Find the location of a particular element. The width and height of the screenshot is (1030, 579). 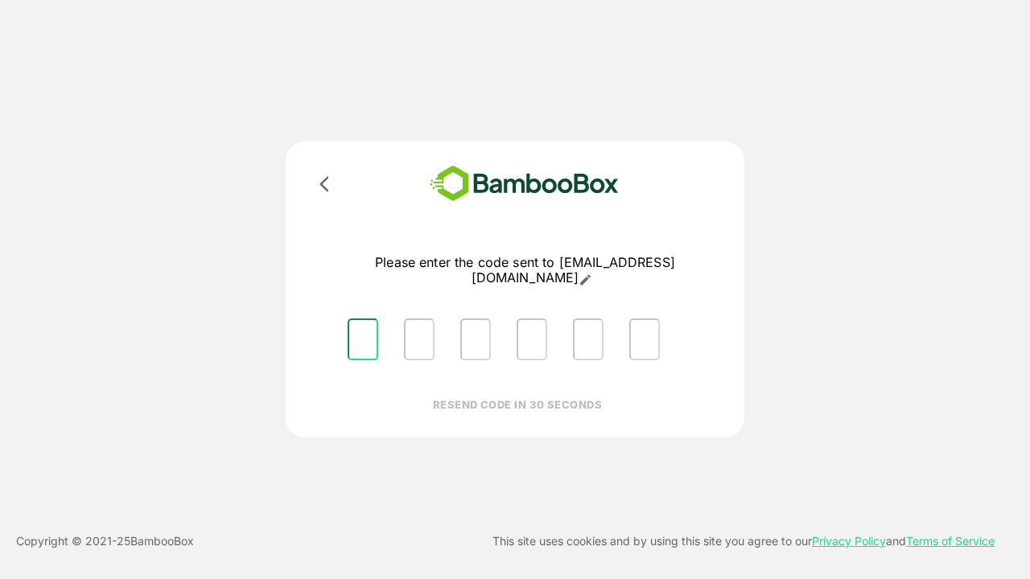

input: Please enter OTP character 1 is located at coordinates (363, 339).